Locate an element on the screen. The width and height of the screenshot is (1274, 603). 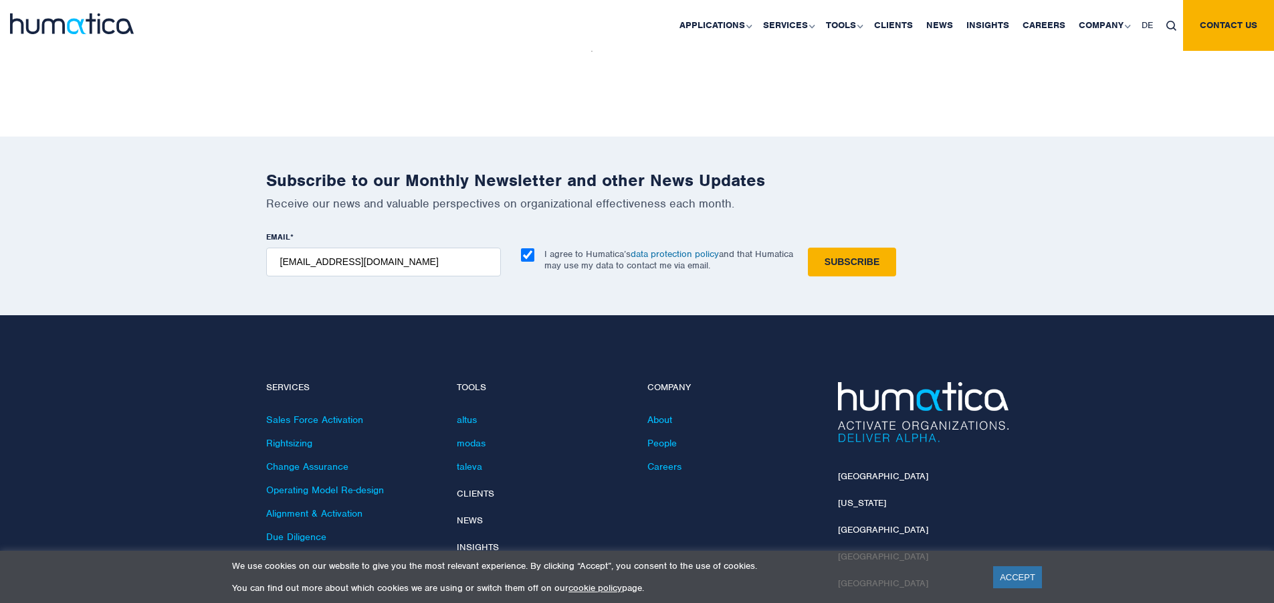
a: data protection policy is located at coordinates (675, 254).